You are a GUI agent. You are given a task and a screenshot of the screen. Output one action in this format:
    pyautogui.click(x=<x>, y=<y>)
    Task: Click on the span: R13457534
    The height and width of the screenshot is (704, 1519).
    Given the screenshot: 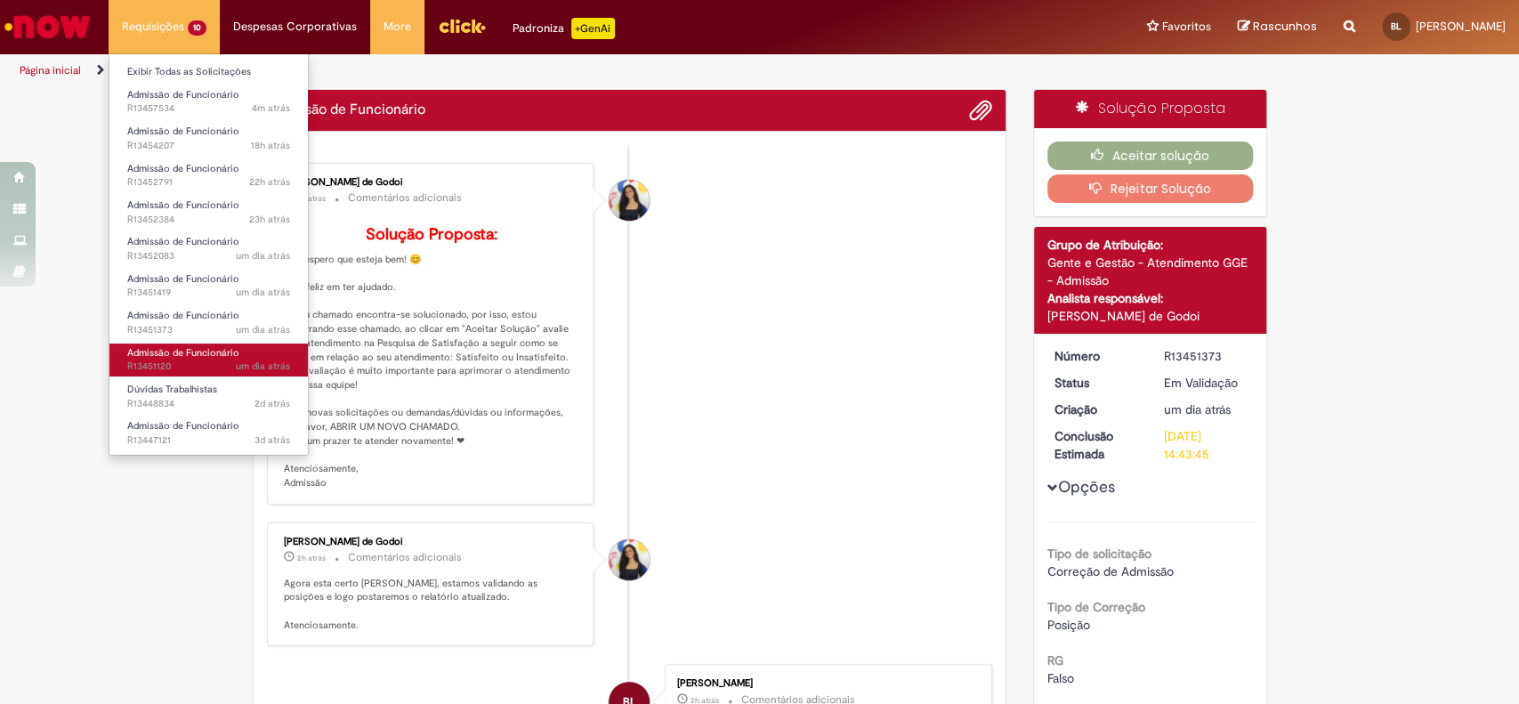 What is the action you would take?
    pyautogui.click(x=208, y=109)
    